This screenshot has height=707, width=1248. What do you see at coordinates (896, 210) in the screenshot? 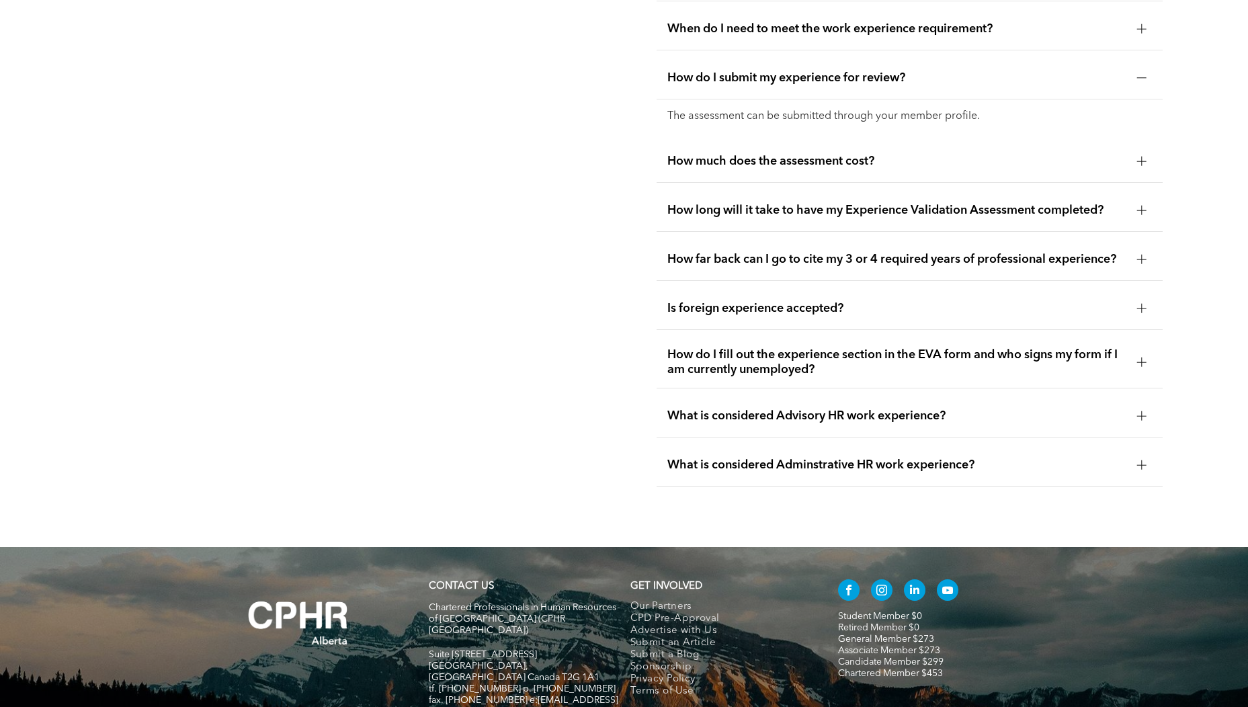
I see `span: How long will it take to have my Experience Validation Assessment completed?` at bounding box center [896, 210].